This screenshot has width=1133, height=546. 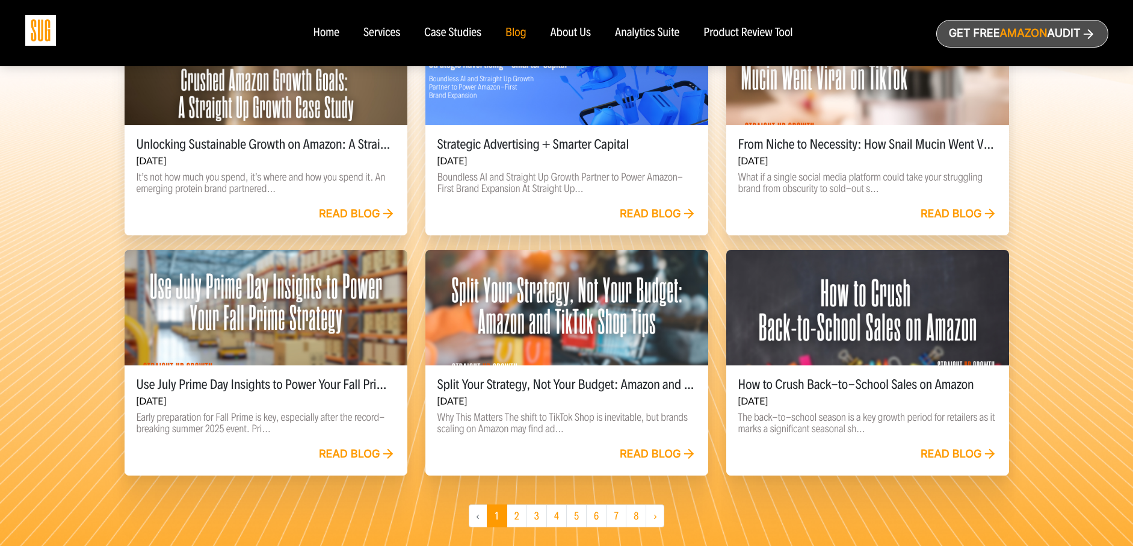 What do you see at coordinates (868, 144) in the screenshot?
I see `h5: From Niche to Necessity: How Snail Mucin Went Viral on TikTok` at bounding box center [868, 144].